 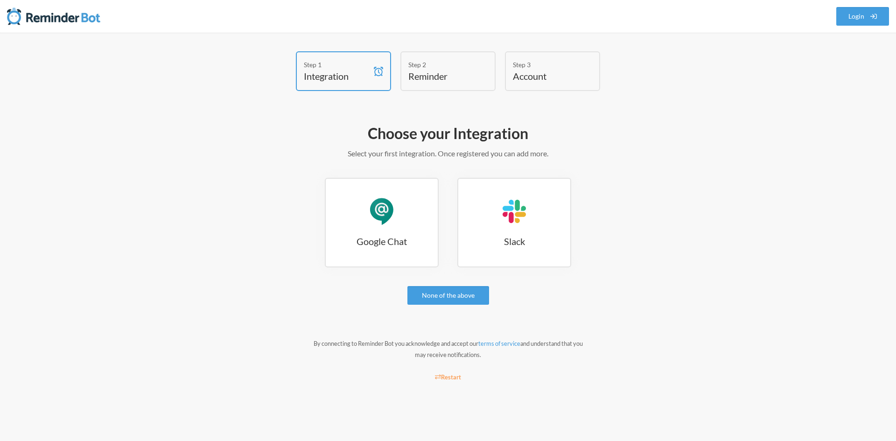 What do you see at coordinates (546, 76) in the screenshot?
I see `h4: Account` at bounding box center [546, 76].